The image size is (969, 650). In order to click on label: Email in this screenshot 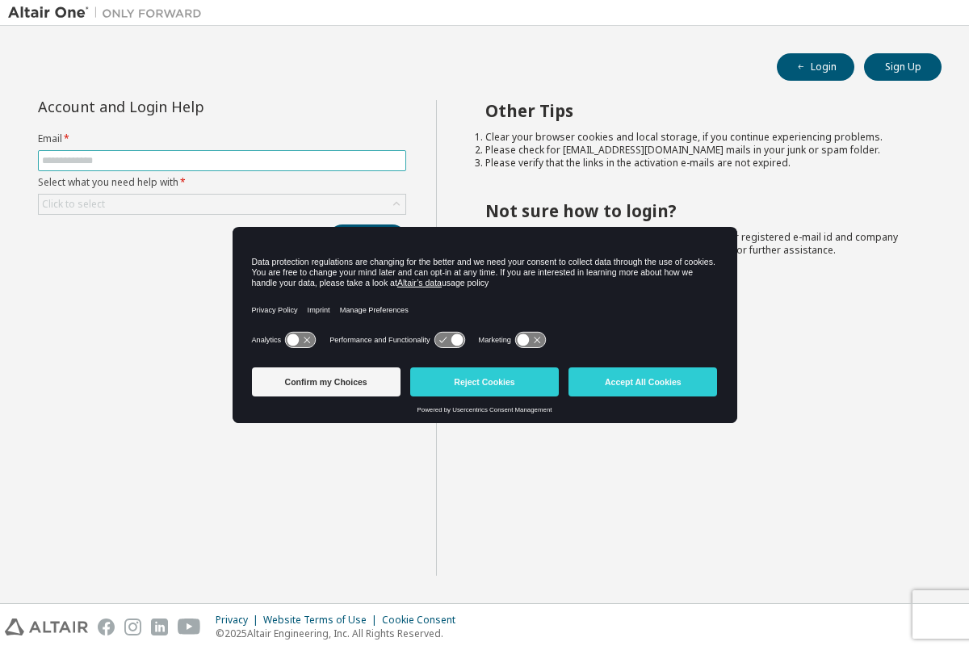, I will do `click(222, 139)`.